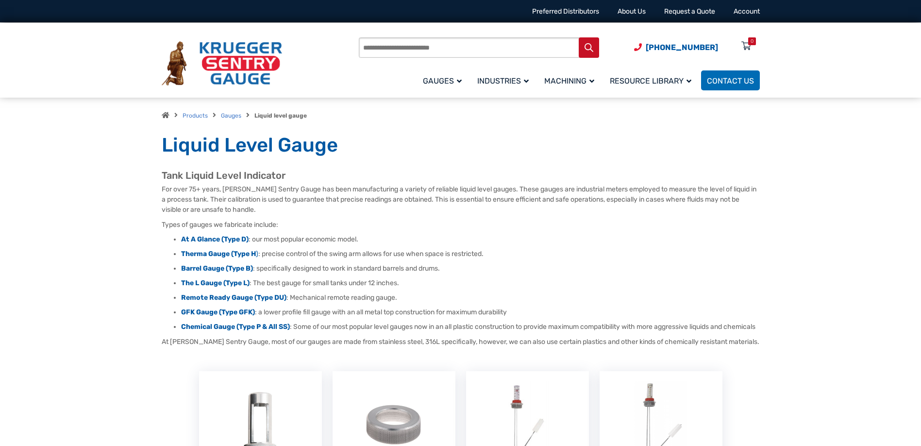 The width and height of the screenshot is (921, 446). What do you see at coordinates (442, 81) in the screenshot?
I see `span: Gauges` at bounding box center [442, 81].